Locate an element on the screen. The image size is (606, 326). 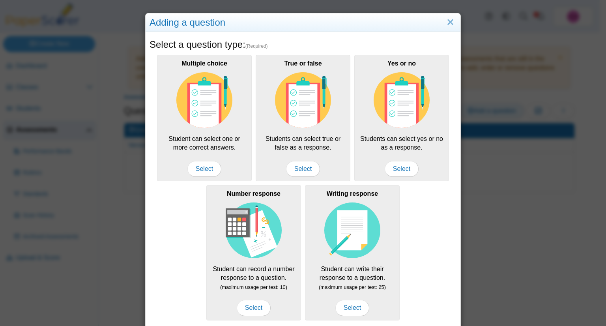
div: Students can select yes or no as a response. is located at coordinates (402, 118).